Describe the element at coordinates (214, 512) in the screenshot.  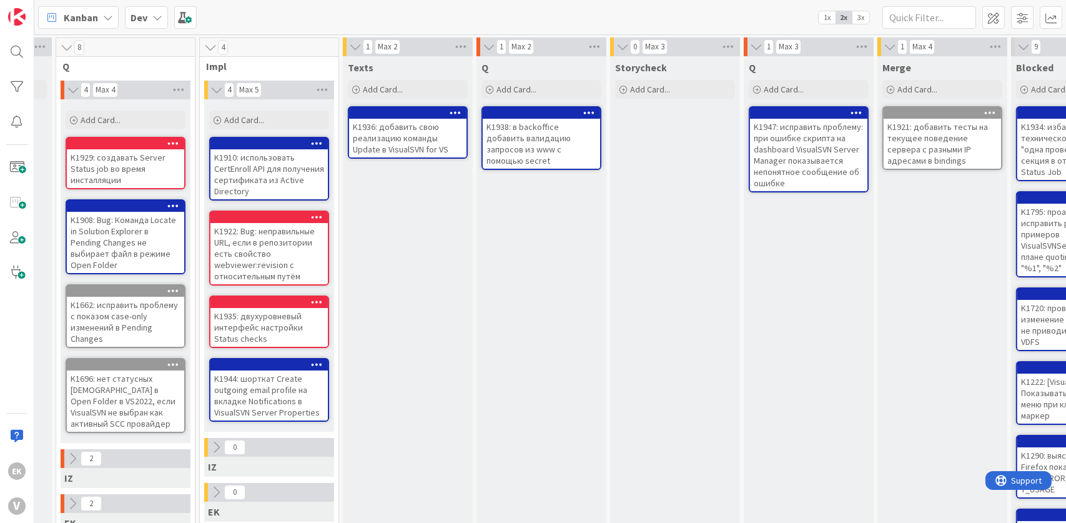
I see `span: EK` at that location.